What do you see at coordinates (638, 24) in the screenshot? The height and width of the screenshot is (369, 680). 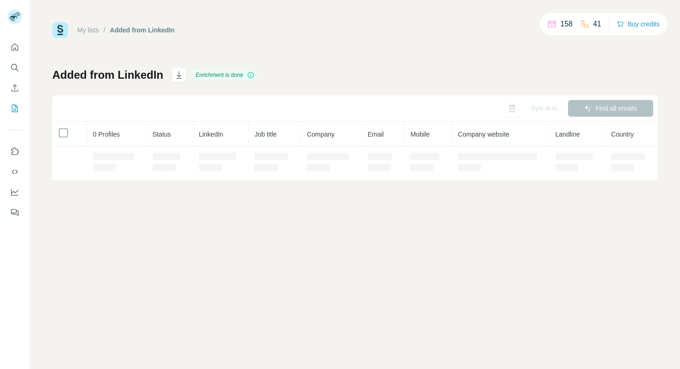 I see `button: Buy credits` at bounding box center [638, 24].